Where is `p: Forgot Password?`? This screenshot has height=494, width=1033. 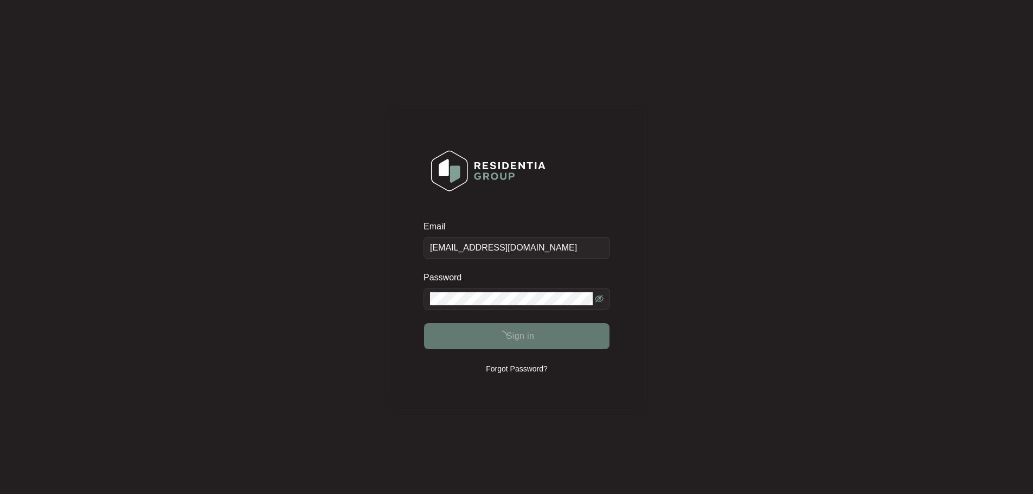 p: Forgot Password? is located at coordinates (517, 369).